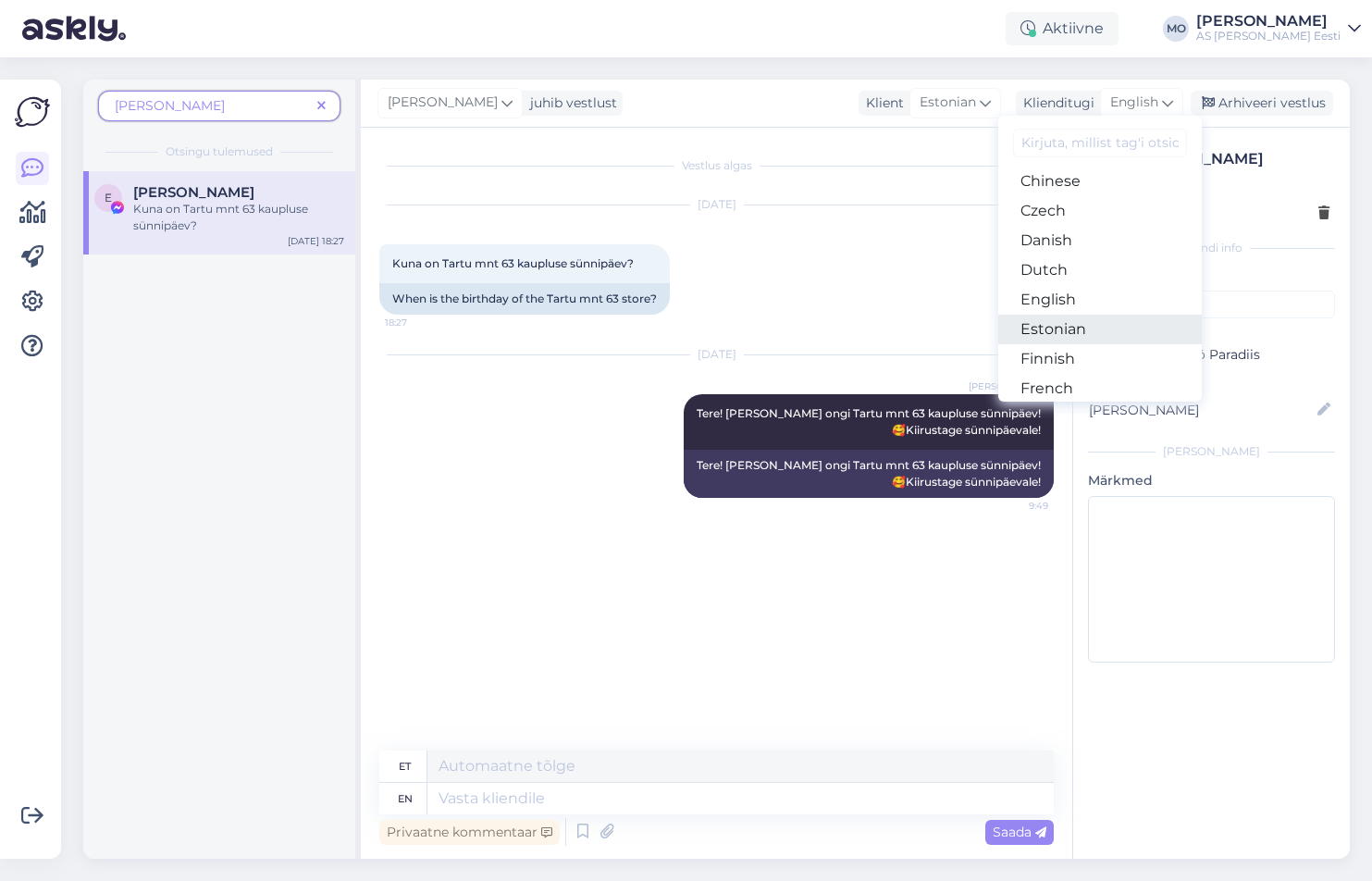 This screenshot has height=881, width=1372. I want to click on input: Lisa tag, so click(1211, 305).